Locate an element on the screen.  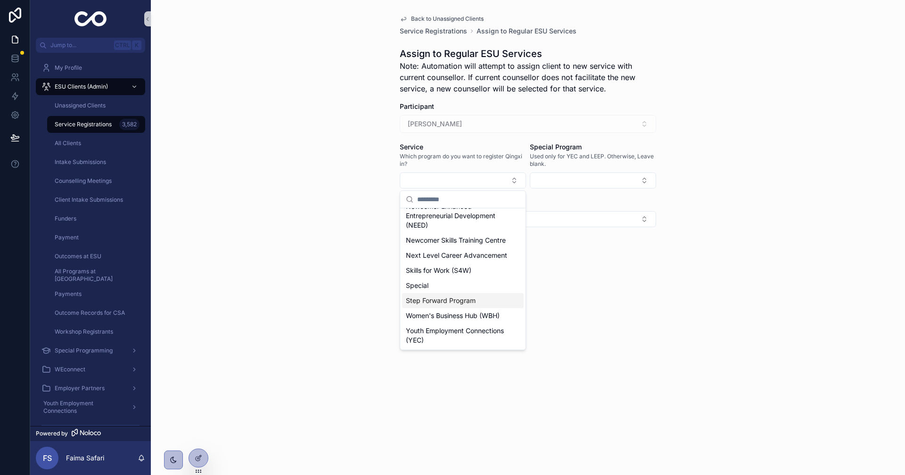
div: Suggestions is located at coordinates (463, 279).